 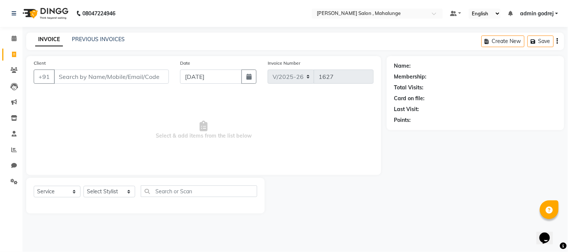 What do you see at coordinates (185, 63) in the screenshot?
I see `label: Date` at bounding box center [185, 63].